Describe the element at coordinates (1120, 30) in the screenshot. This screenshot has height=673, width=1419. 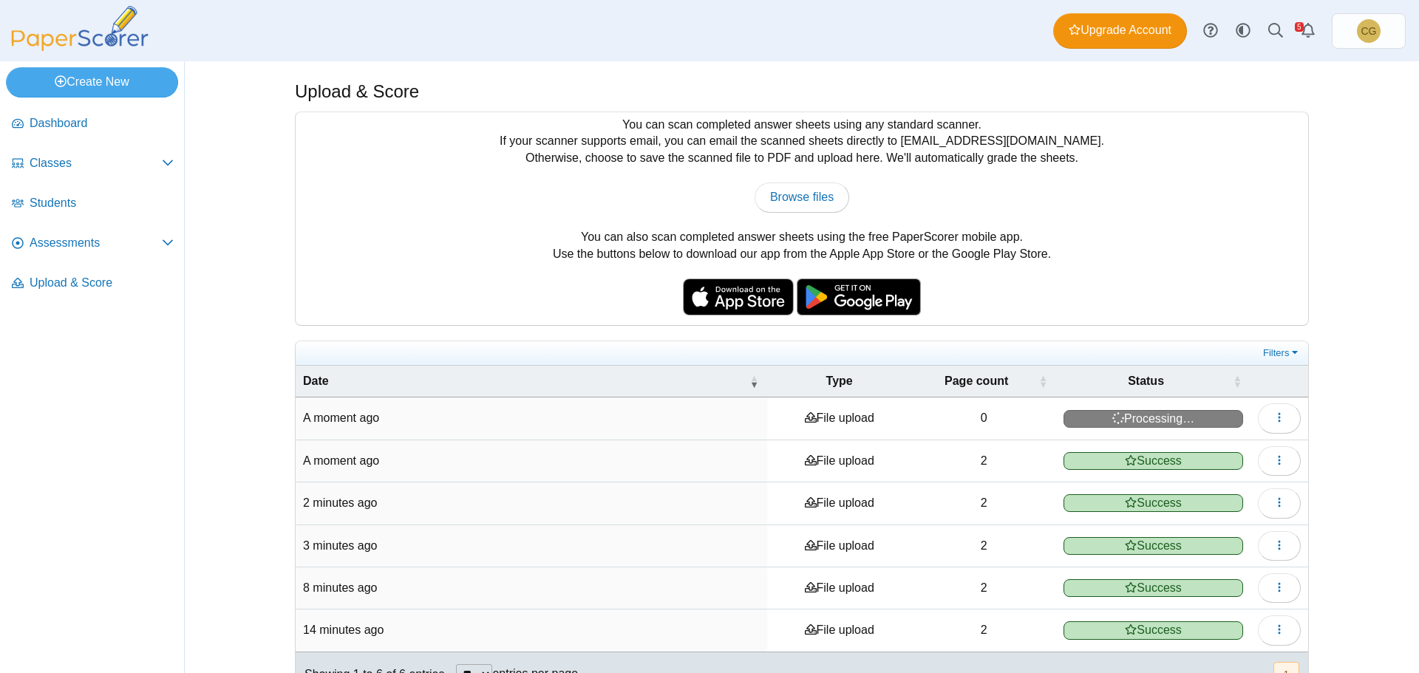
I see `span: Upgrade Account` at that location.